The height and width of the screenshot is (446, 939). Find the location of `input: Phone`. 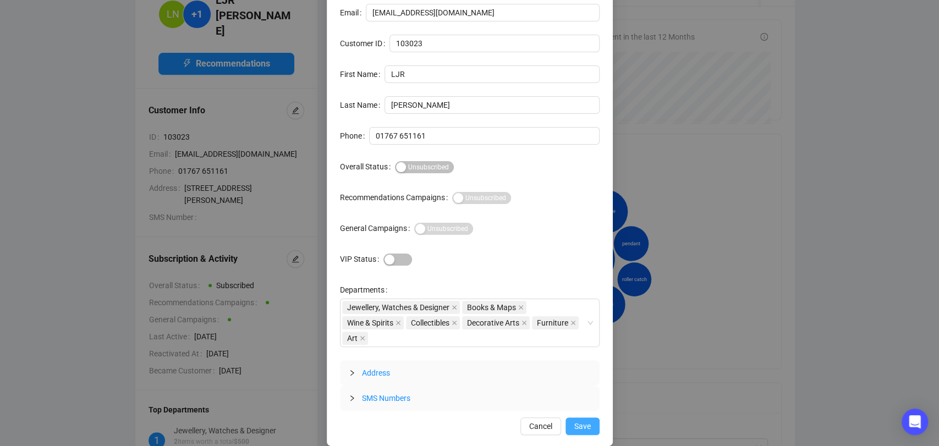

input: Phone is located at coordinates (484, 136).